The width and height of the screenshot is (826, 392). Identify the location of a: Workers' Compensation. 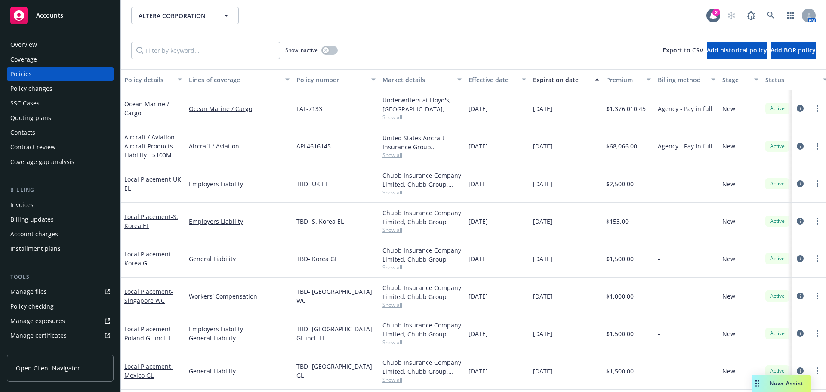
(239, 296).